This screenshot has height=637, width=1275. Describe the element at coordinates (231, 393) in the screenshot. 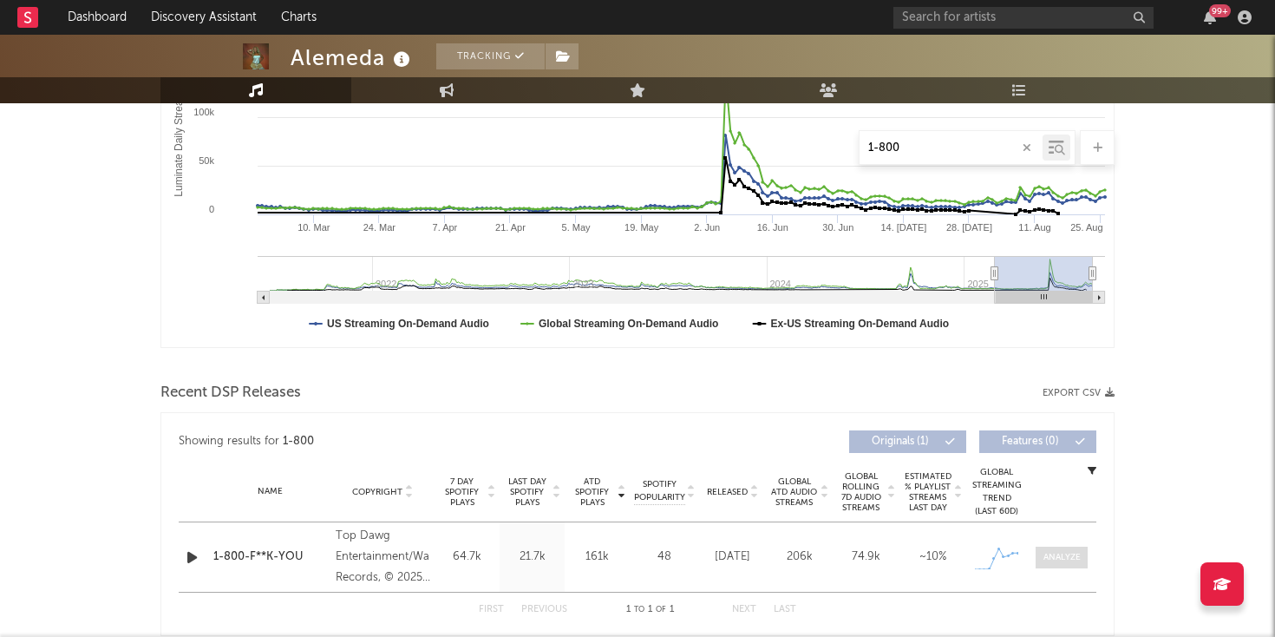

I see `span: Recent DSP Releases` at that location.